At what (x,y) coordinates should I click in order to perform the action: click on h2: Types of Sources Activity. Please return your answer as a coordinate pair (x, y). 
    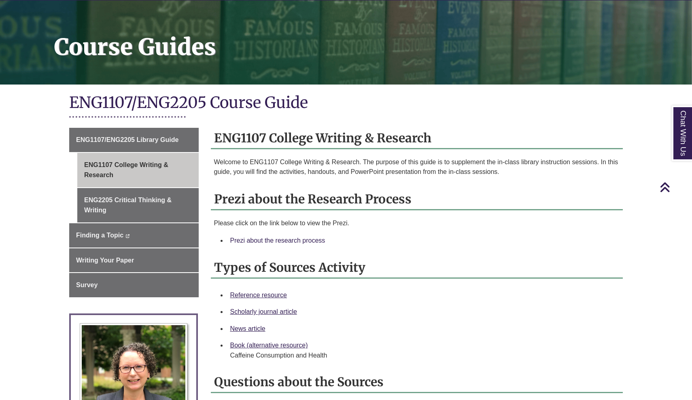
    Looking at the image, I should click on (417, 268).